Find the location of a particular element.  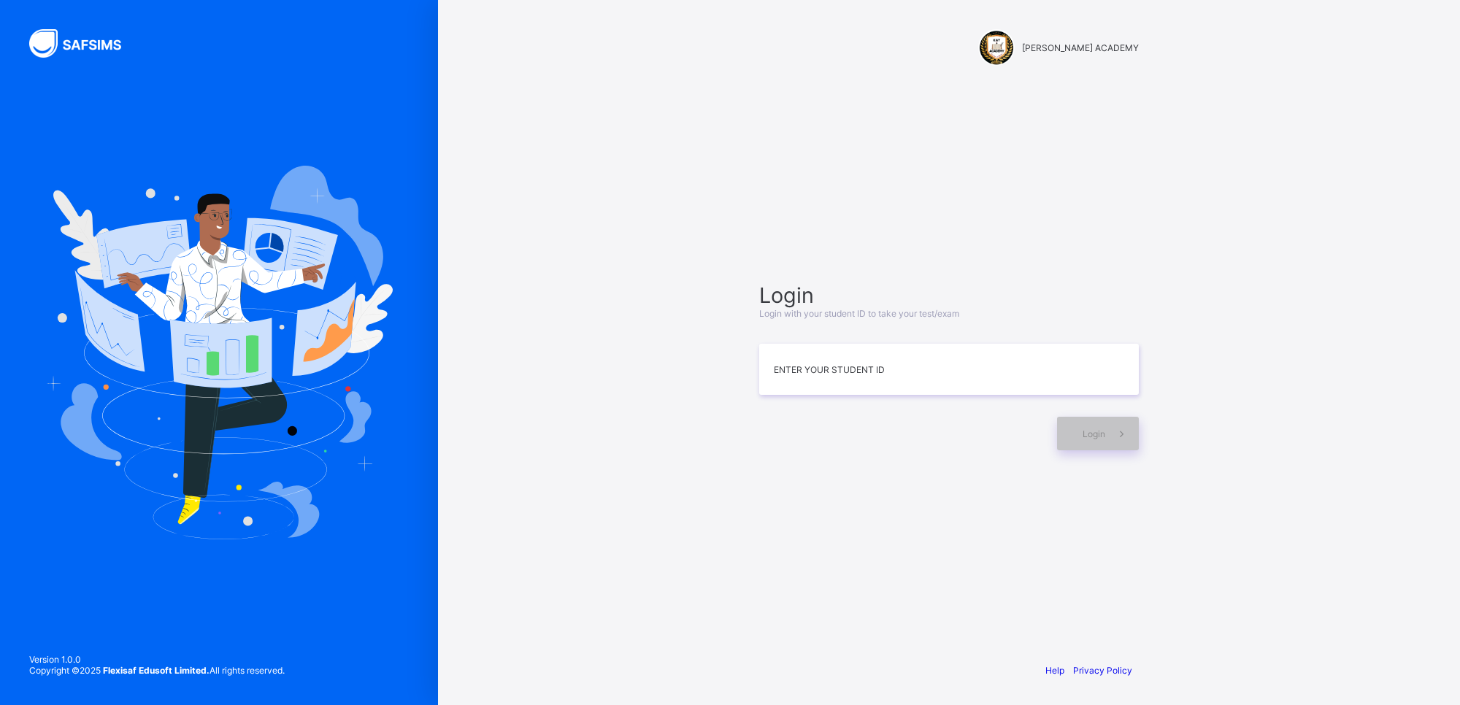

strong: Flexisaf Edusoft Limited. is located at coordinates (156, 670).